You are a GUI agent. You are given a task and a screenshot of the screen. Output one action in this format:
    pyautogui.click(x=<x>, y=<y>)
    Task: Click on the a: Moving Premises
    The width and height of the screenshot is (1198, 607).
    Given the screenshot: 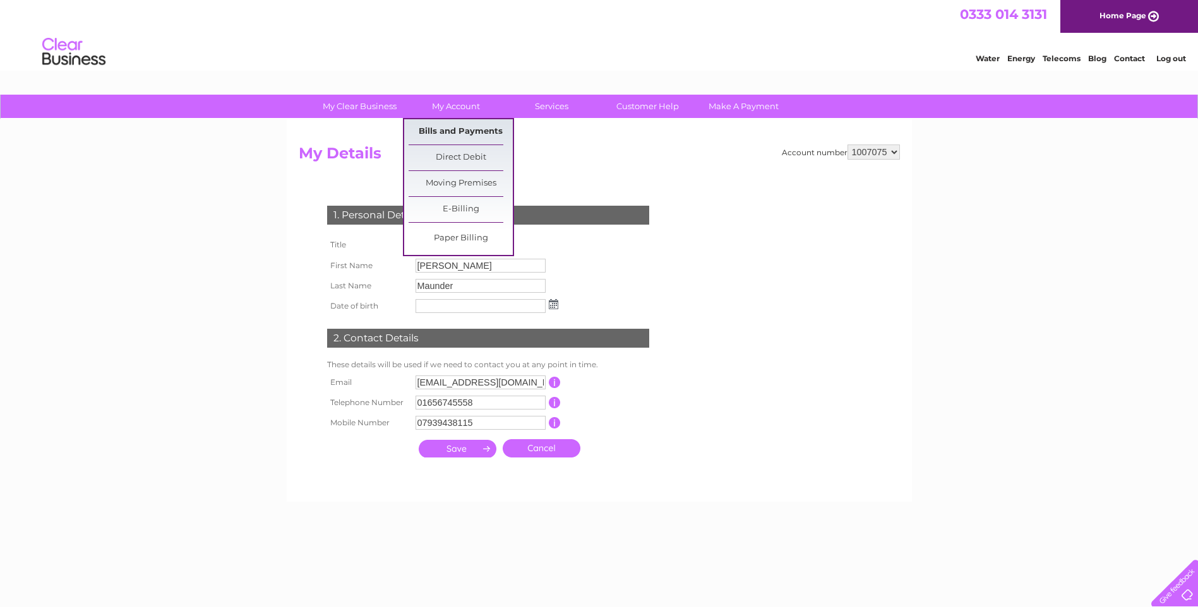 What is the action you would take?
    pyautogui.click(x=460, y=184)
    